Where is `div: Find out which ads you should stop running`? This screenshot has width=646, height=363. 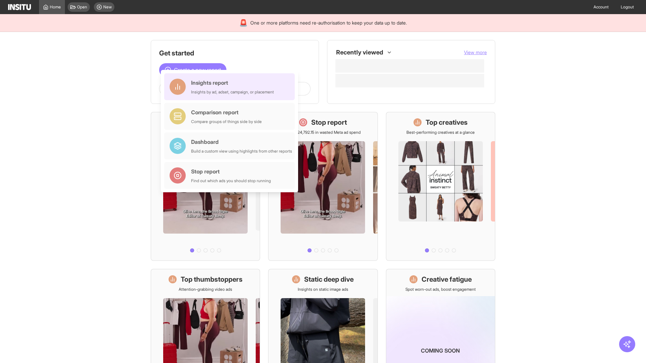
div: Find out which ads you should stop running is located at coordinates (231, 181).